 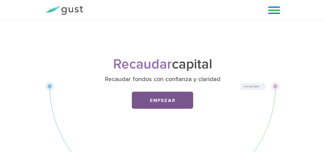 I want to click on a: Empezar, so click(x=163, y=100).